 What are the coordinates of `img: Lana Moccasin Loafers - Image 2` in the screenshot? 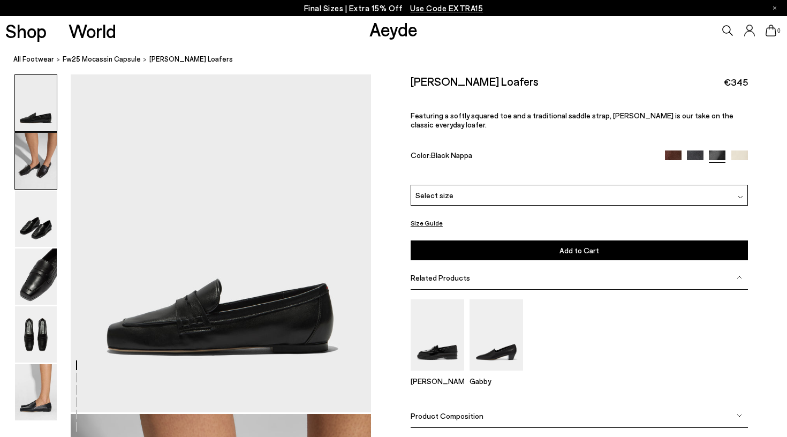 It's located at (36, 161).